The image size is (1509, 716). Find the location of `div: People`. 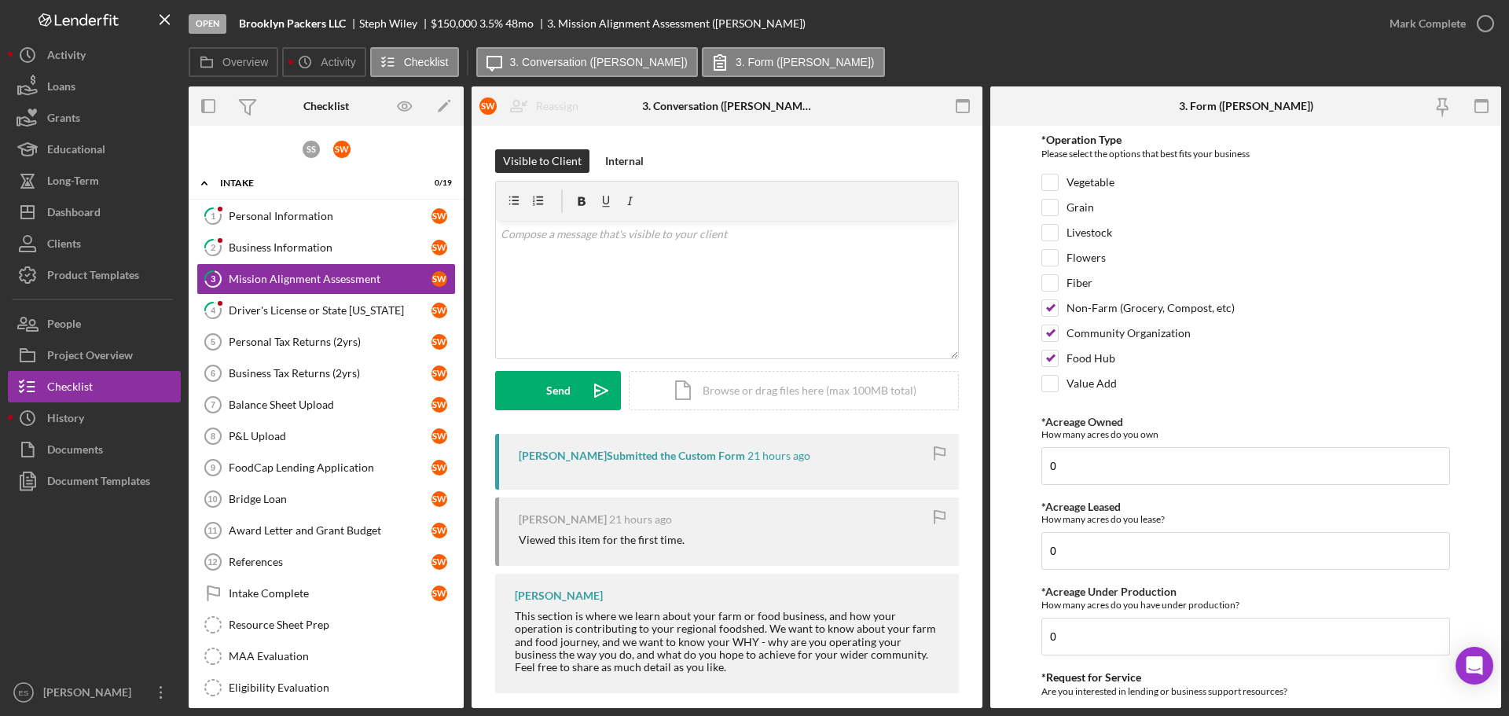

div: People is located at coordinates (64, 325).